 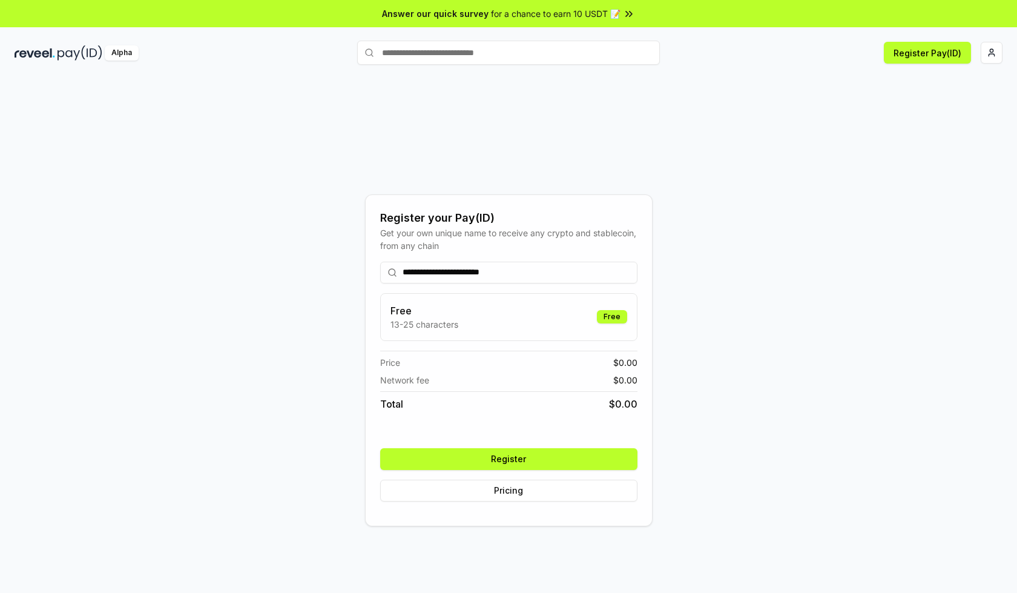 I want to click on span: Price, so click(x=390, y=362).